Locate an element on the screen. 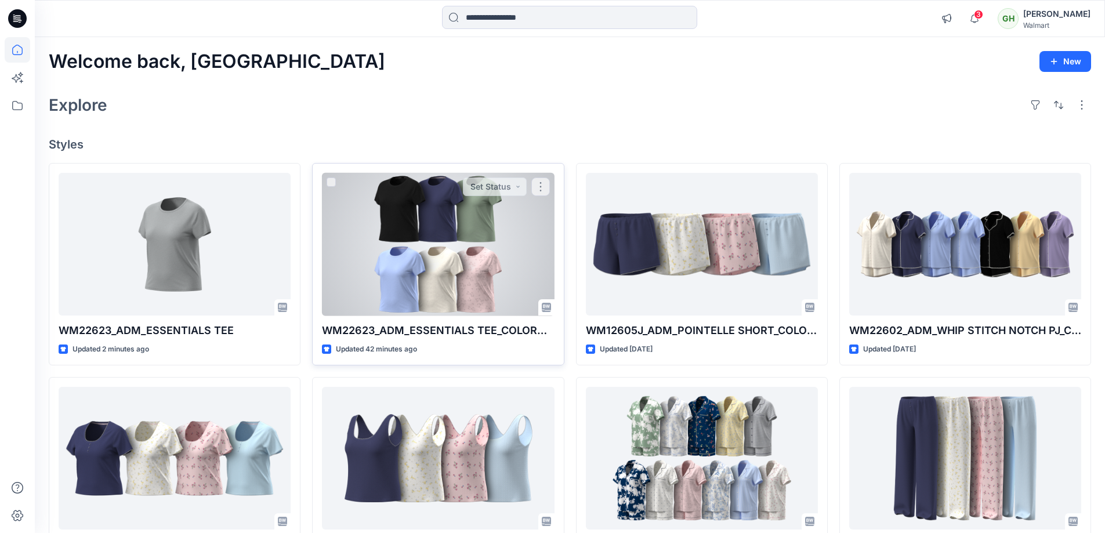  a: WM22602_ADM_WHIP STITCH NOTCH PJ_COLORWAY is located at coordinates (965, 244).